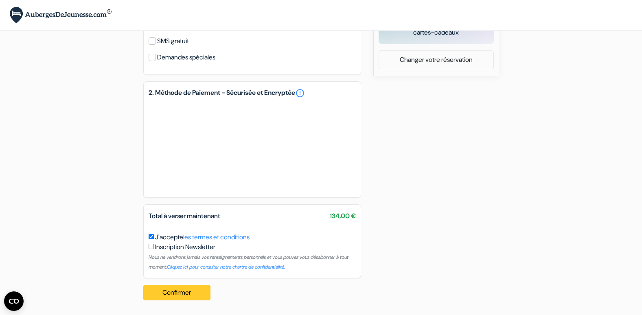 This screenshot has height=315, width=642. What do you see at coordinates (186, 57) in the screenshot?
I see `label: Demandes spéciales` at bounding box center [186, 57].